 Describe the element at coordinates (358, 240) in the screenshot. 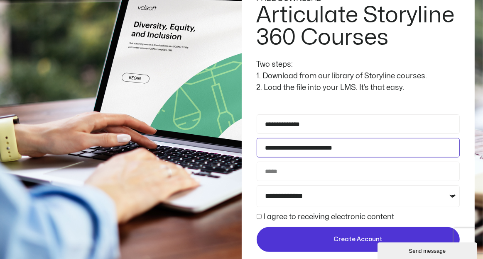

I see `button: Create Account` at that location.